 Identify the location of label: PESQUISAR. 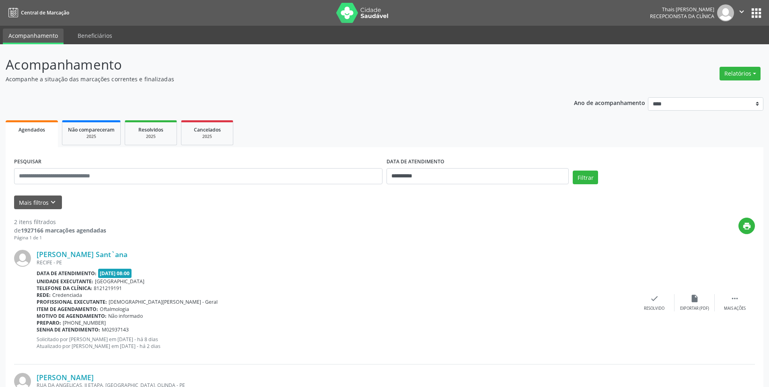
(28, 162).